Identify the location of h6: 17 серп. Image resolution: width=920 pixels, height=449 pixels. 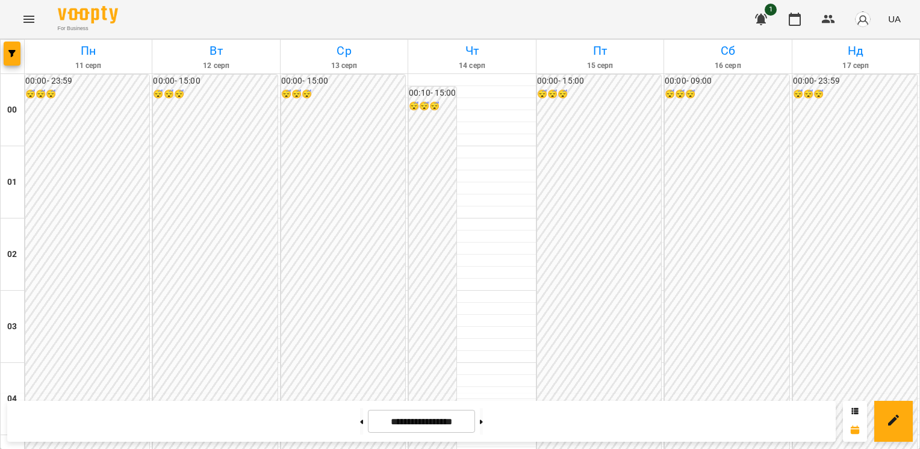
(855, 66).